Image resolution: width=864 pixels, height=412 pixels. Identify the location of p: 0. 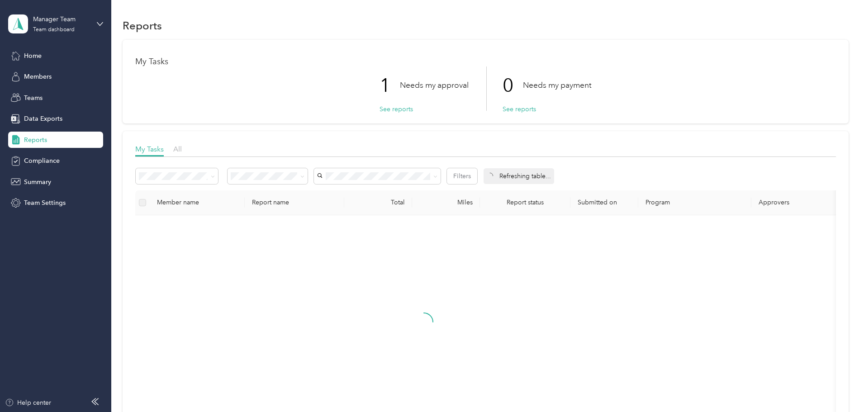
(513, 85).